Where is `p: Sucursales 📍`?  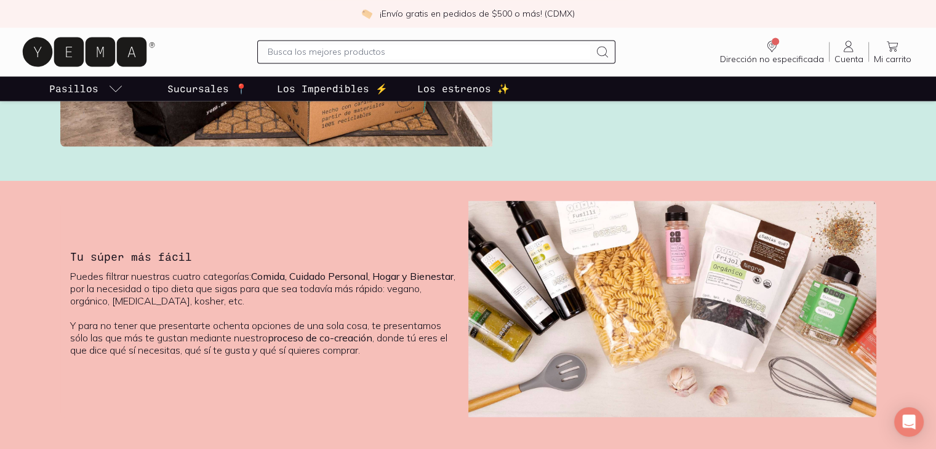 p: Sucursales 📍 is located at coordinates (207, 89).